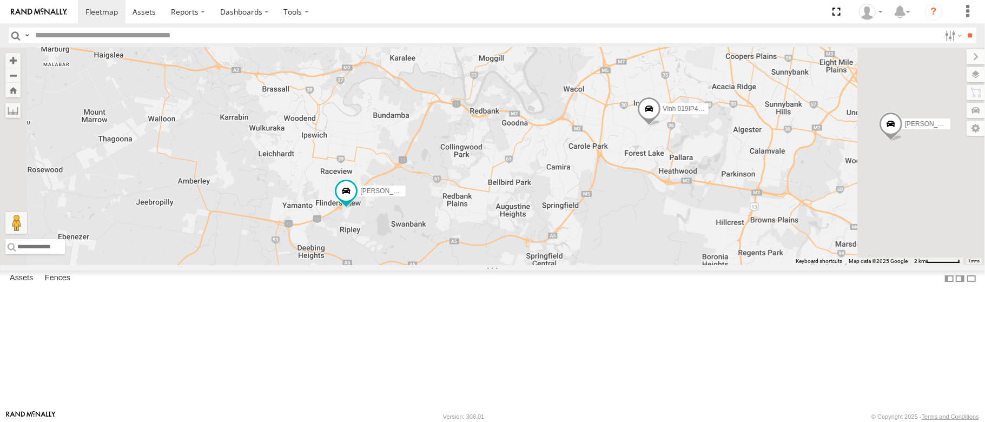 The image size is (985, 422). I want to click on label: Dock Summary Table to the Left, so click(950, 278).